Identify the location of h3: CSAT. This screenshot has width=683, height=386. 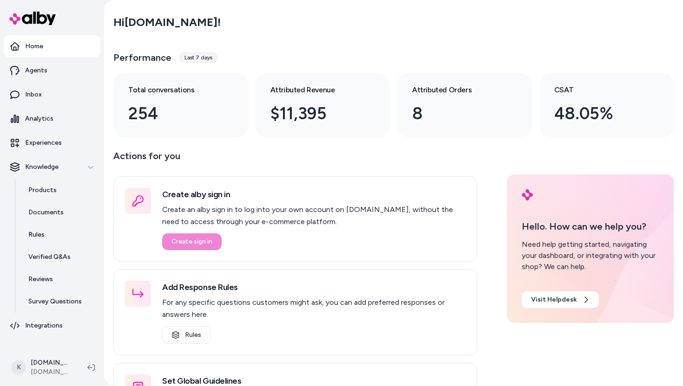
(599, 90).